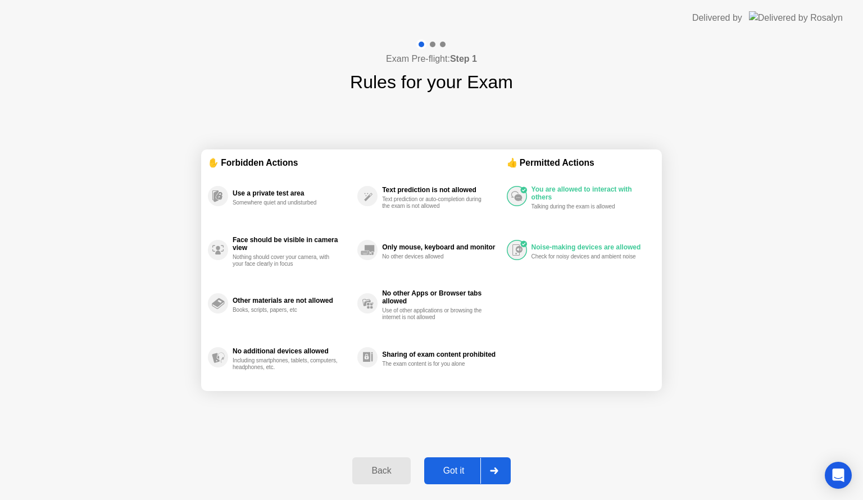 The width and height of the screenshot is (863, 500). Describe the element at coordinates (454, 471) in the screenshot. I see `div: Got it` at that location.